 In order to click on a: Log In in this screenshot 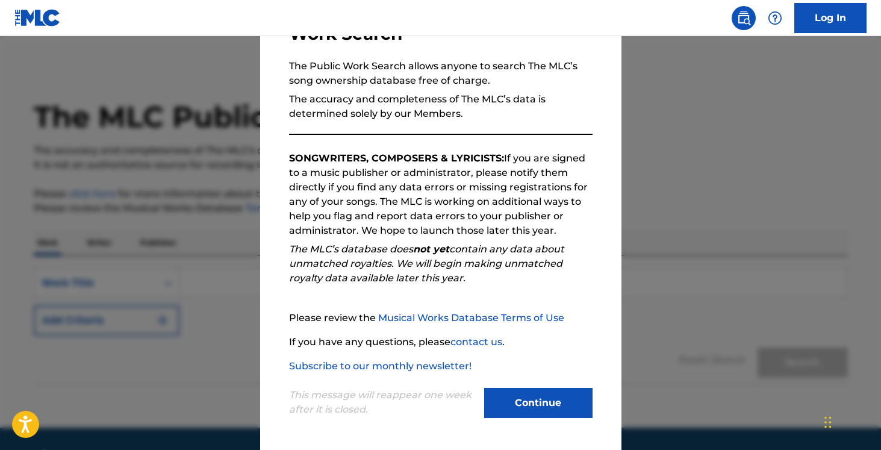, I will do `click(830, 18)`.